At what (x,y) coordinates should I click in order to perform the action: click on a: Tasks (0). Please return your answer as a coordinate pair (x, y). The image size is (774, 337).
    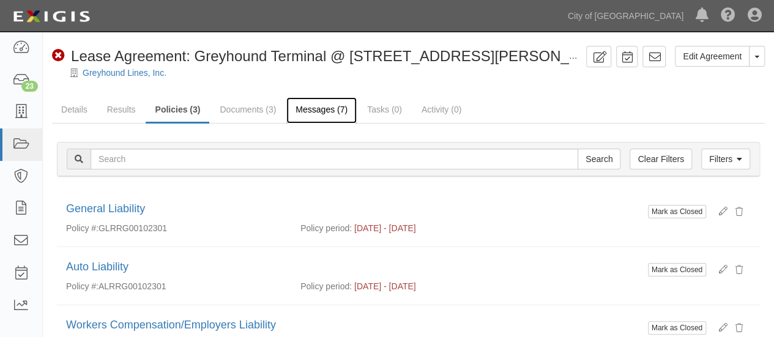
    Looking at the image, I should click on (384, 110).